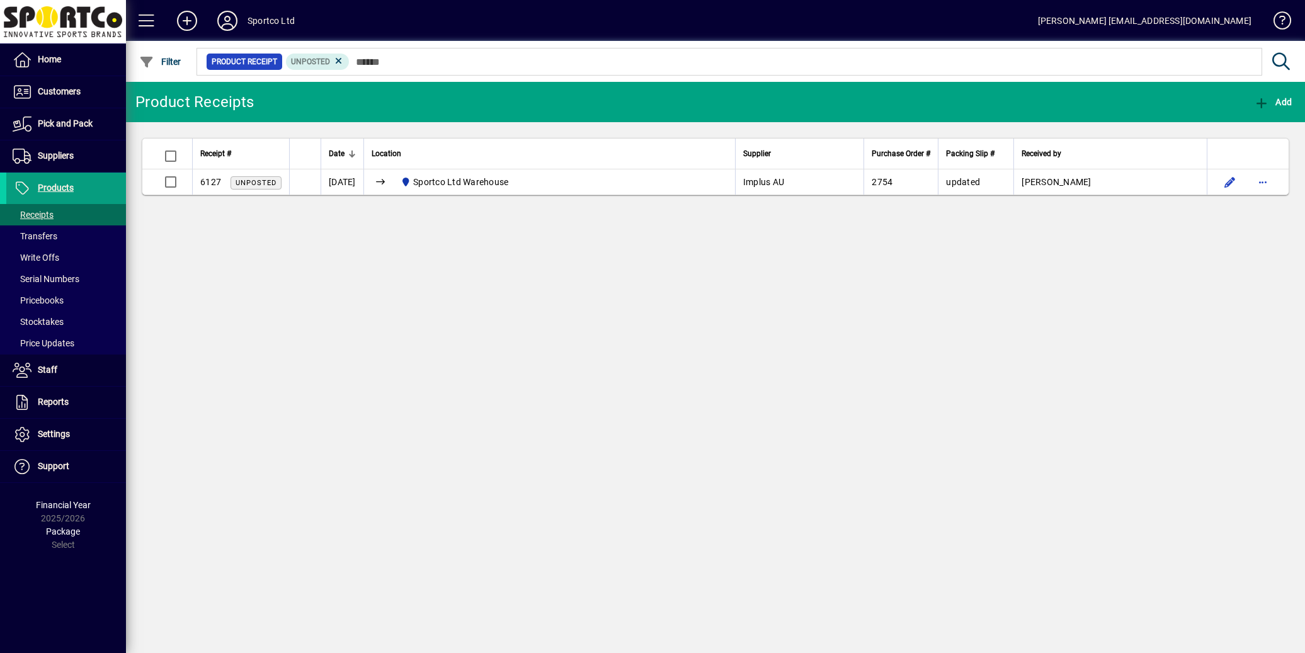 Image resolution: width=1305 pixels, height=653 pixels. Describe the element at coordinates (66, 215) in the screenshot. I see `a: Receipts` at that location.